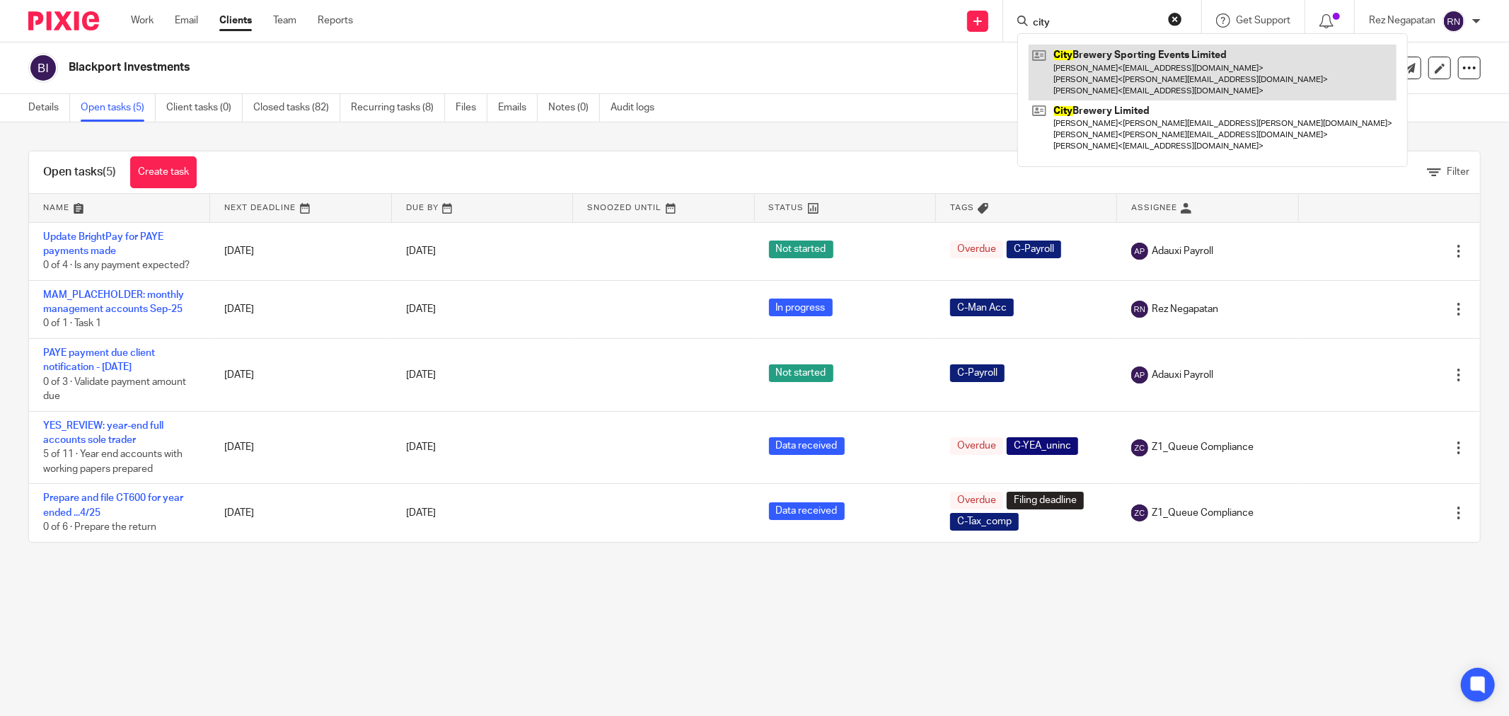 The image size is (1509, 716). Describe the element at coordinates (64, 21) in the screenshot. I see `img: Pixie` at that location.